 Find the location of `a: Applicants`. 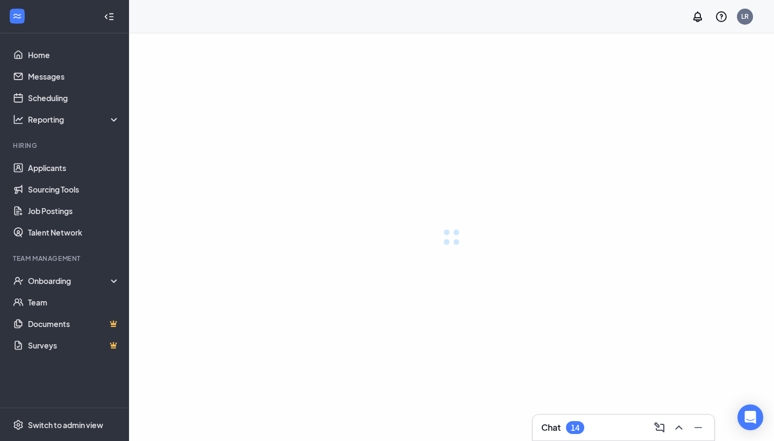

a: Applicants is located at coordinates (74, 168).